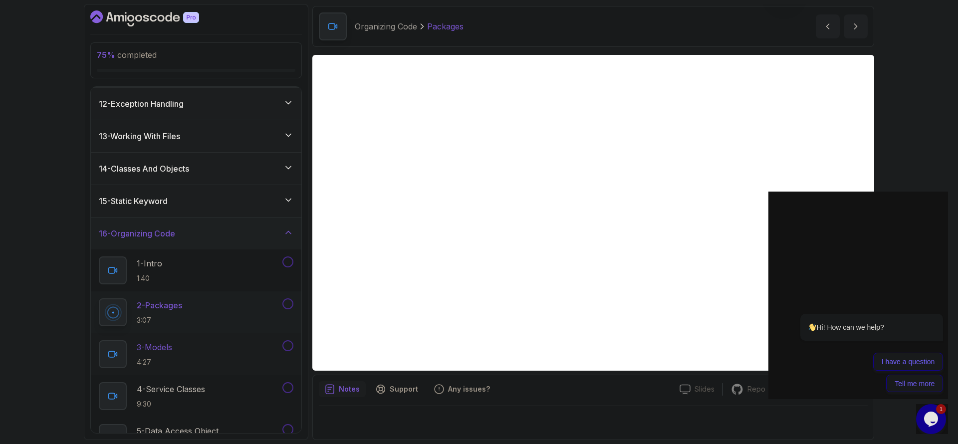 This screenshot has height=444, width=958. What do you see at coordinates (386, 26) in the screenshot?
I see `p: Organizing Code` at bounding box center [386, 26].